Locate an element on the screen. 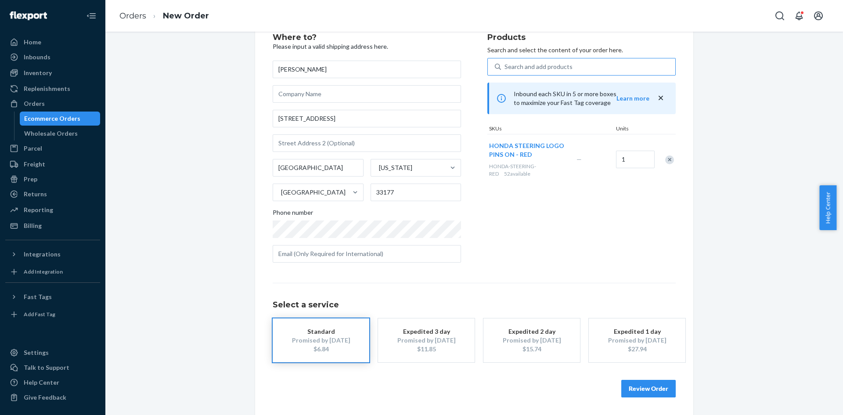 The image size is (843, 415). div: Remove Item is located at coordinates (669, 160).